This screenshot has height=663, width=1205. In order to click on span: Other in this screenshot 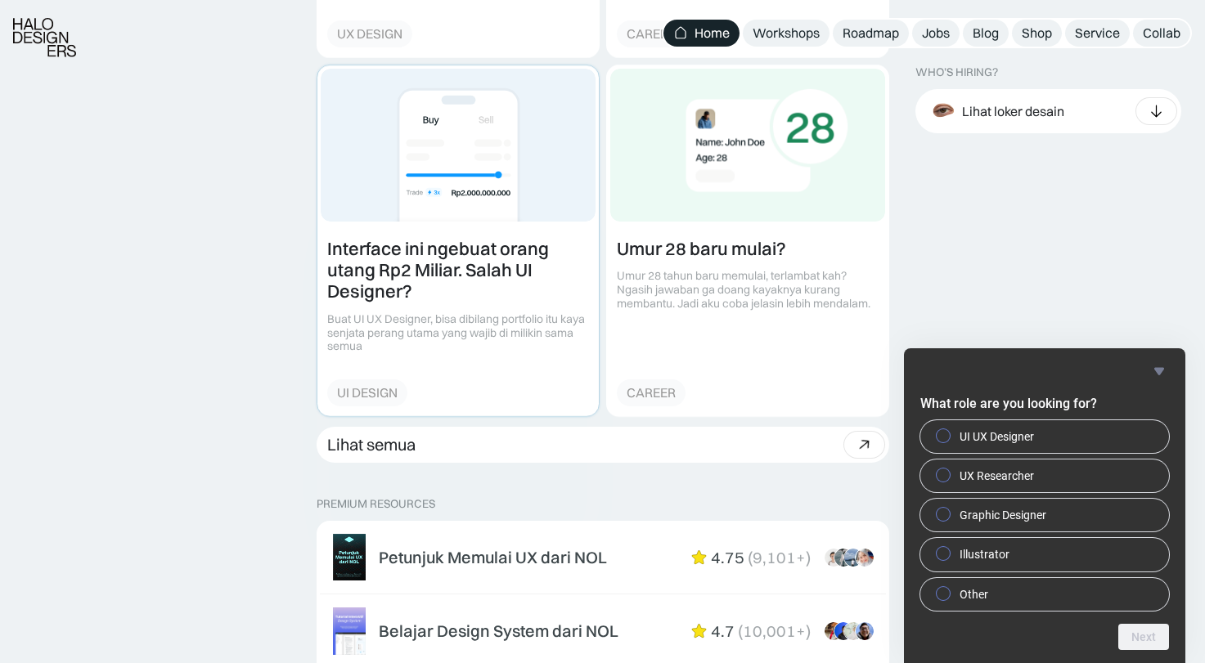, I will do `click(974, 595)`.